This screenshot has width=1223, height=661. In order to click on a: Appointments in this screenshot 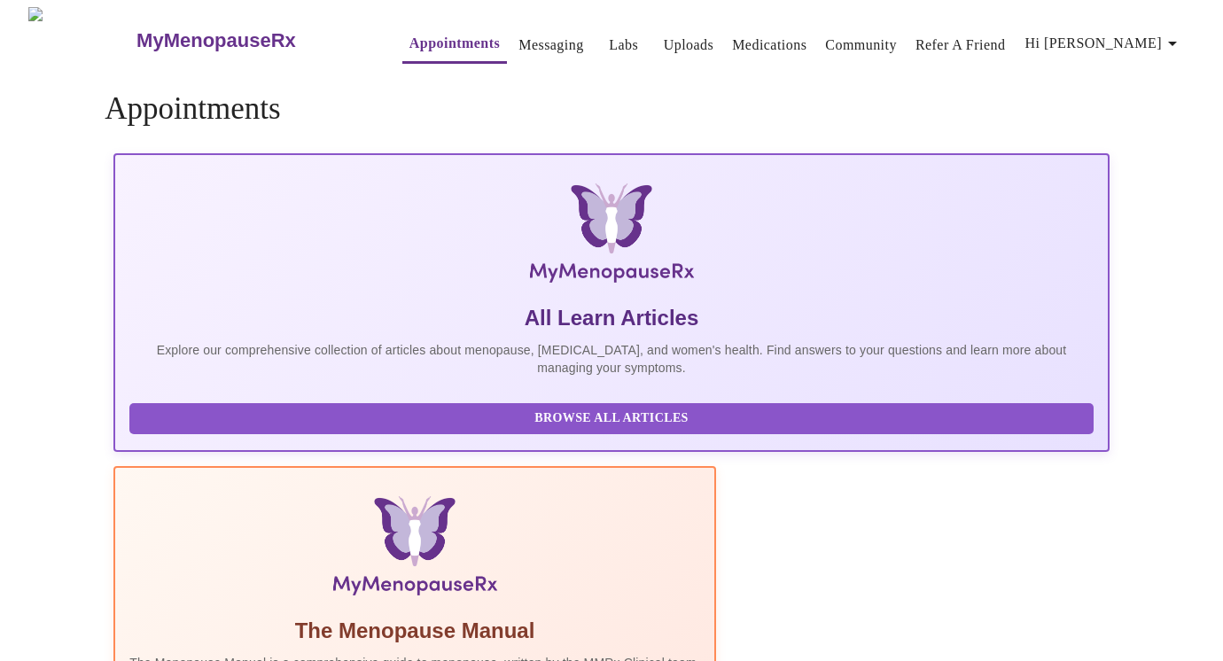, I will do `click(455, 43)`.